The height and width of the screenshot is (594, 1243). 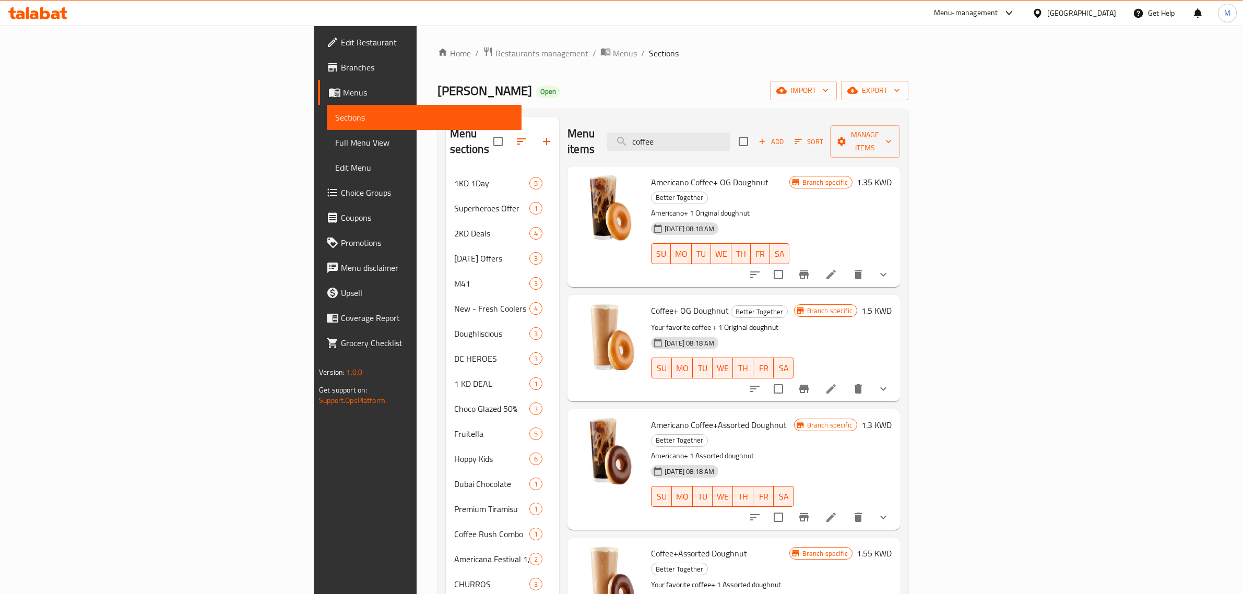 I want to click on nav: breadcrumb, so click(x=673, y=53).